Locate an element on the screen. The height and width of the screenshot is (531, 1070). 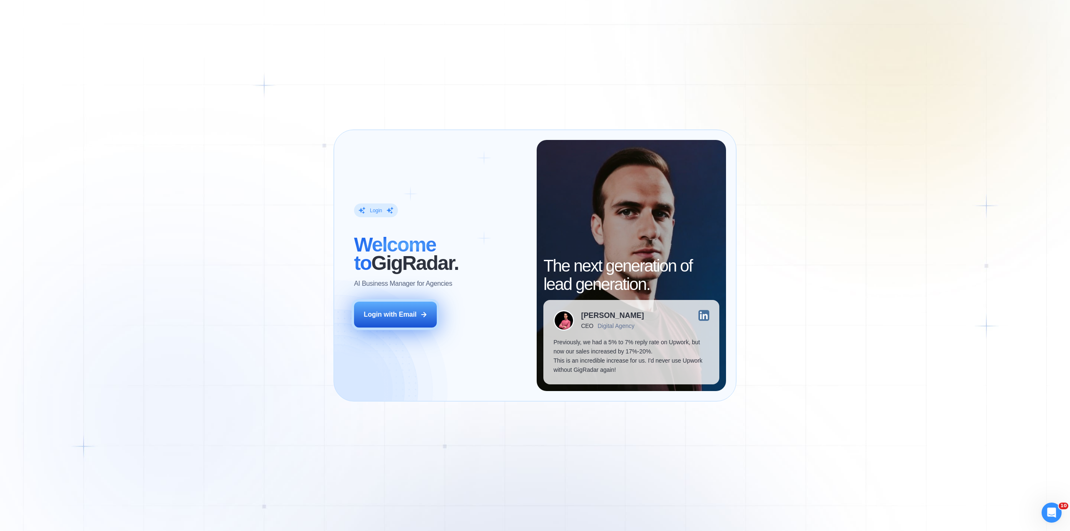
div: Login is located at coordinates (376, 211).